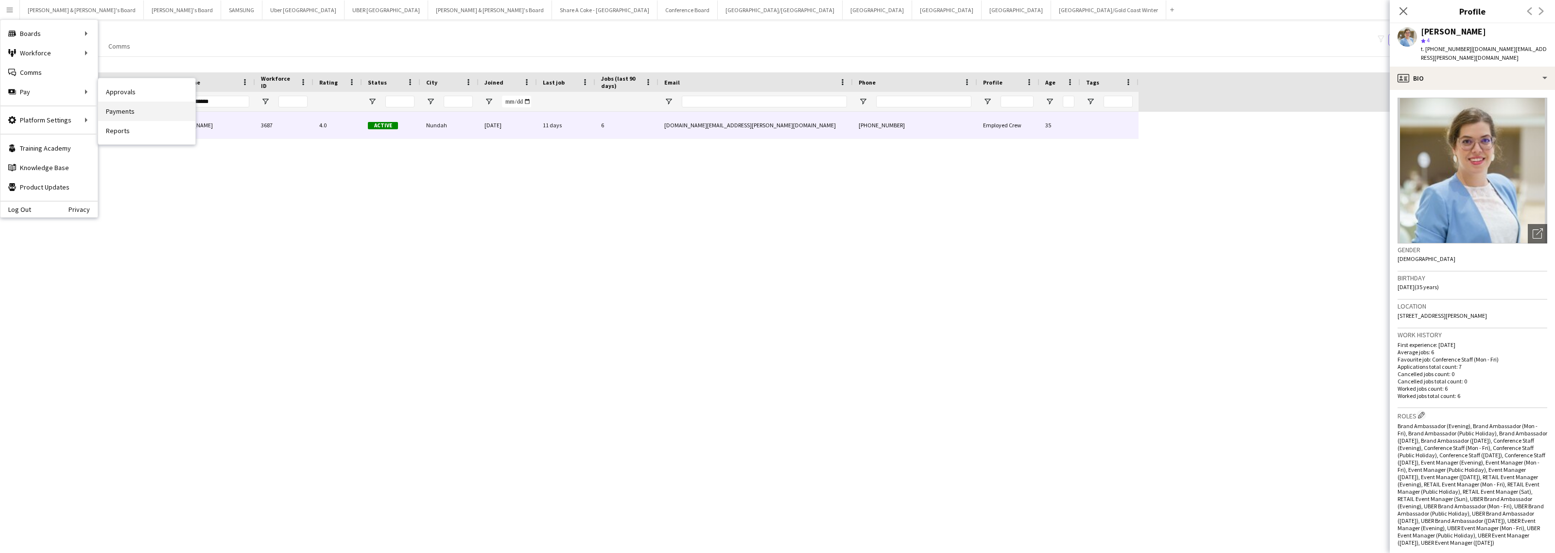 This screenshot has width=1555, height=553. I want to click on div: Platform Settings, so click(49, 120).